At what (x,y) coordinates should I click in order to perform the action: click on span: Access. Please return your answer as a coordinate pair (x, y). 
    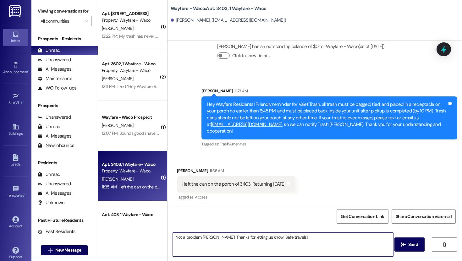
    Looking at the image, I should click on (201, 197).